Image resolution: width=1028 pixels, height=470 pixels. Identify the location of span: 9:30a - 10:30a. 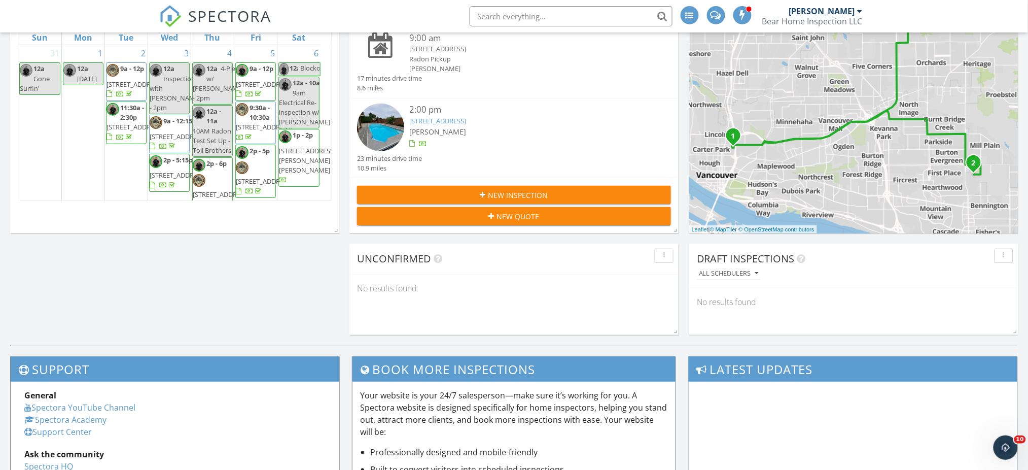
(260, 112).